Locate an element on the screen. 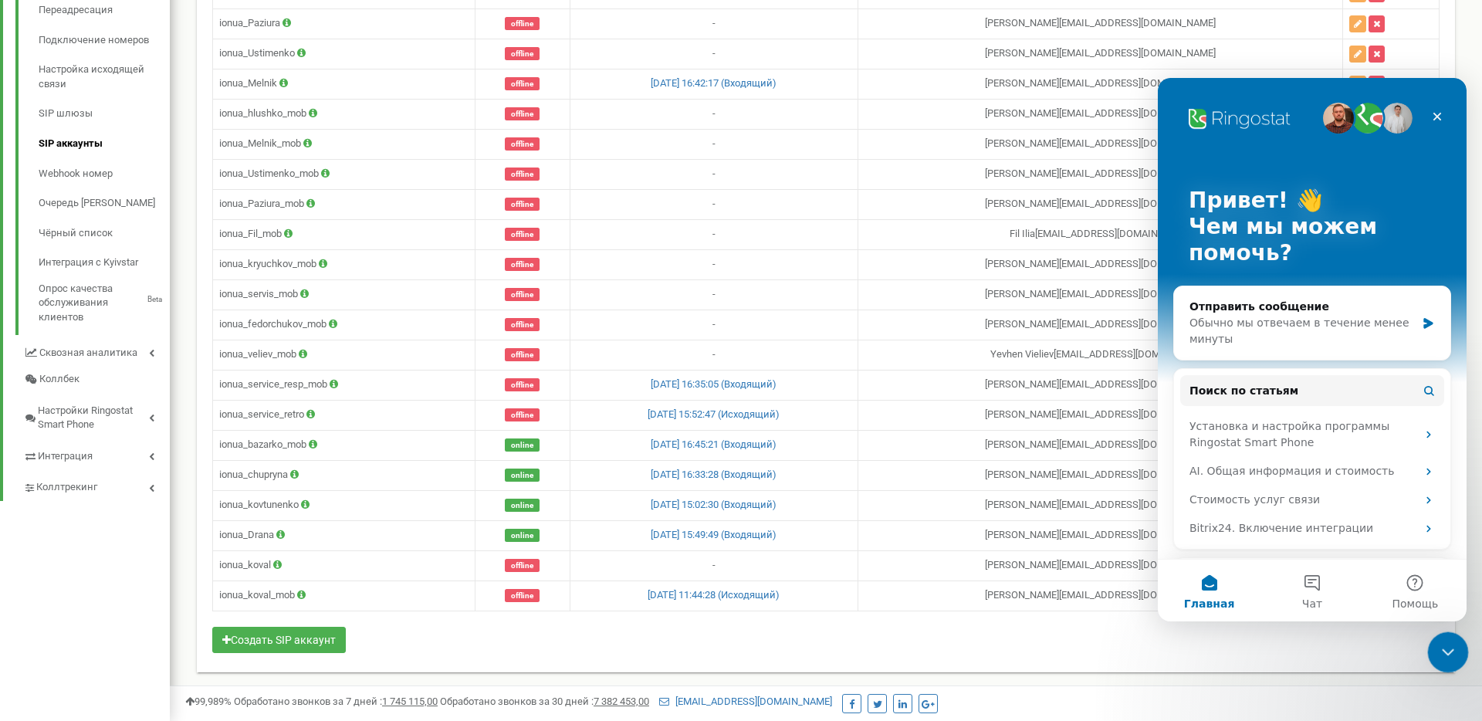 Image resolution: width=1482 pixels, height=721 pixels. a: Коллтрекинг is located at coordinates (96, 485).